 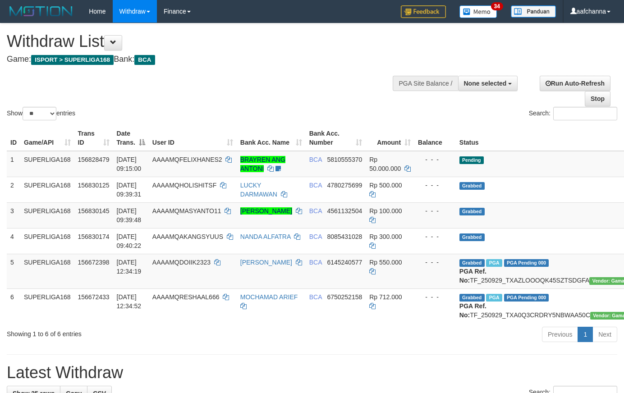 What do you see at coordinates (187, 211) in the screenshot?
I see `span: AAAAMQMASYANTO11` at bounding box center [187, 211].